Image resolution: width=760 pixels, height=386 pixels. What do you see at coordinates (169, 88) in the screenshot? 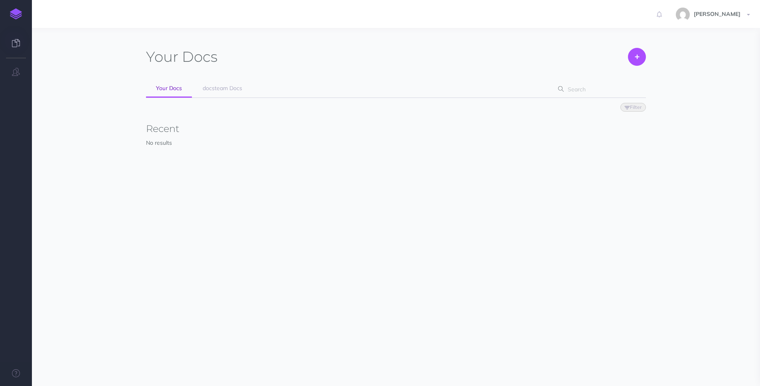
I see `span: Your Docs` at bounding box center [169, 88].